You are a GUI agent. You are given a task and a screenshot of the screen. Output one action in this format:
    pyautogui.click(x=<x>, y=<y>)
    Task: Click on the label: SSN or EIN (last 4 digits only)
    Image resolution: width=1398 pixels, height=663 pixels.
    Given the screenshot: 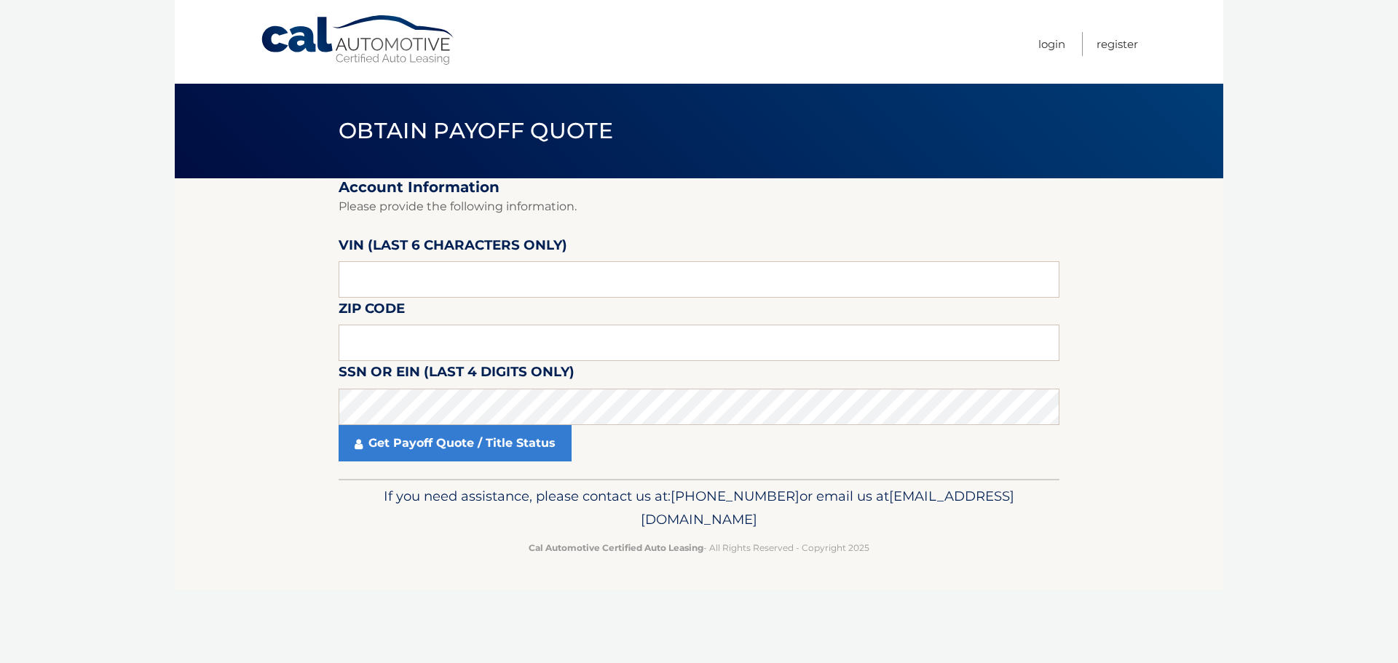 What is the action you would take?
    pyautogui.click(x=456, y=374)
    